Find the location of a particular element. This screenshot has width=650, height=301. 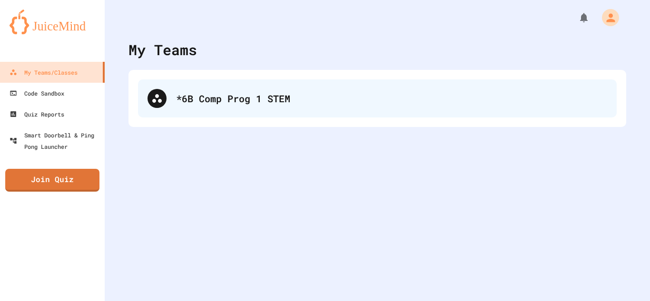

div: Smart Doorbell & Ping Pong Launcher is located at coordinates (55, 141).